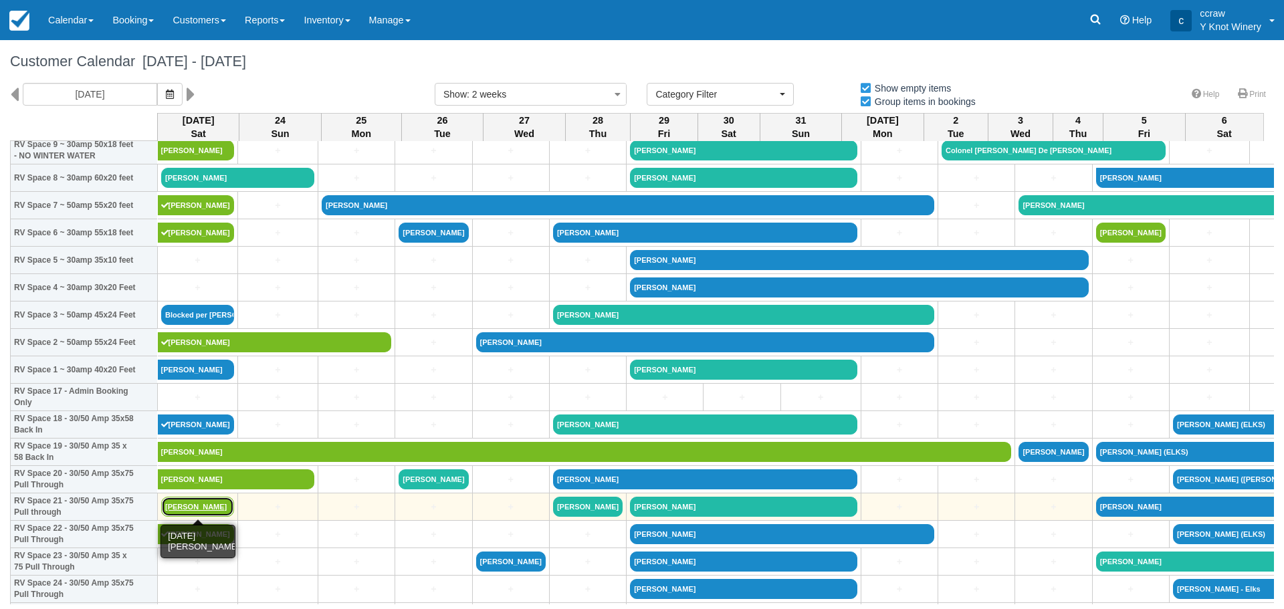  Describe the element at coordinates (84, 480) in the screenshot. I see `th: RV Space 20 - 30/50 Amp 35x75 Pull Through` at that location.